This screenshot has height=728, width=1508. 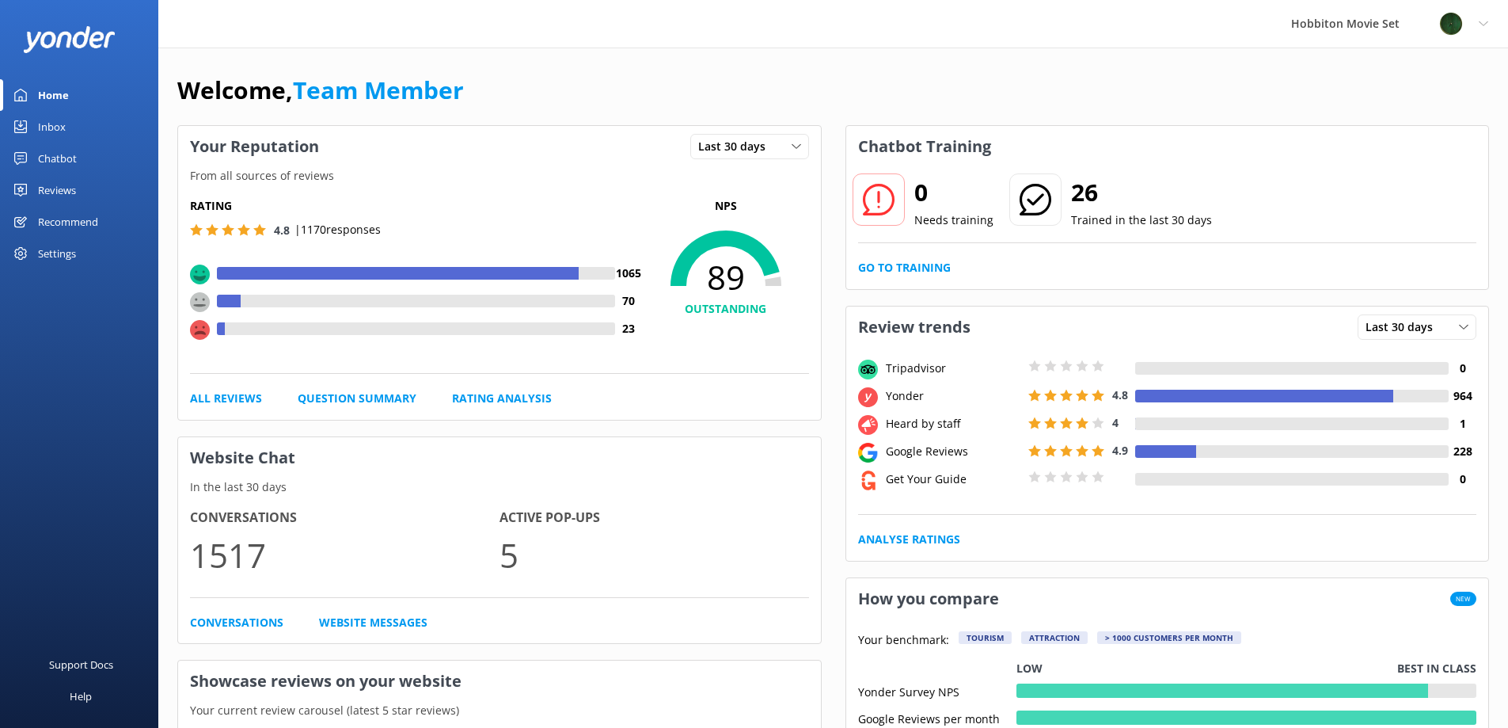 What do you see at coordinates (629, 329) in the screenshot?
I see `h4: 23` at bounding box center [629, 329].